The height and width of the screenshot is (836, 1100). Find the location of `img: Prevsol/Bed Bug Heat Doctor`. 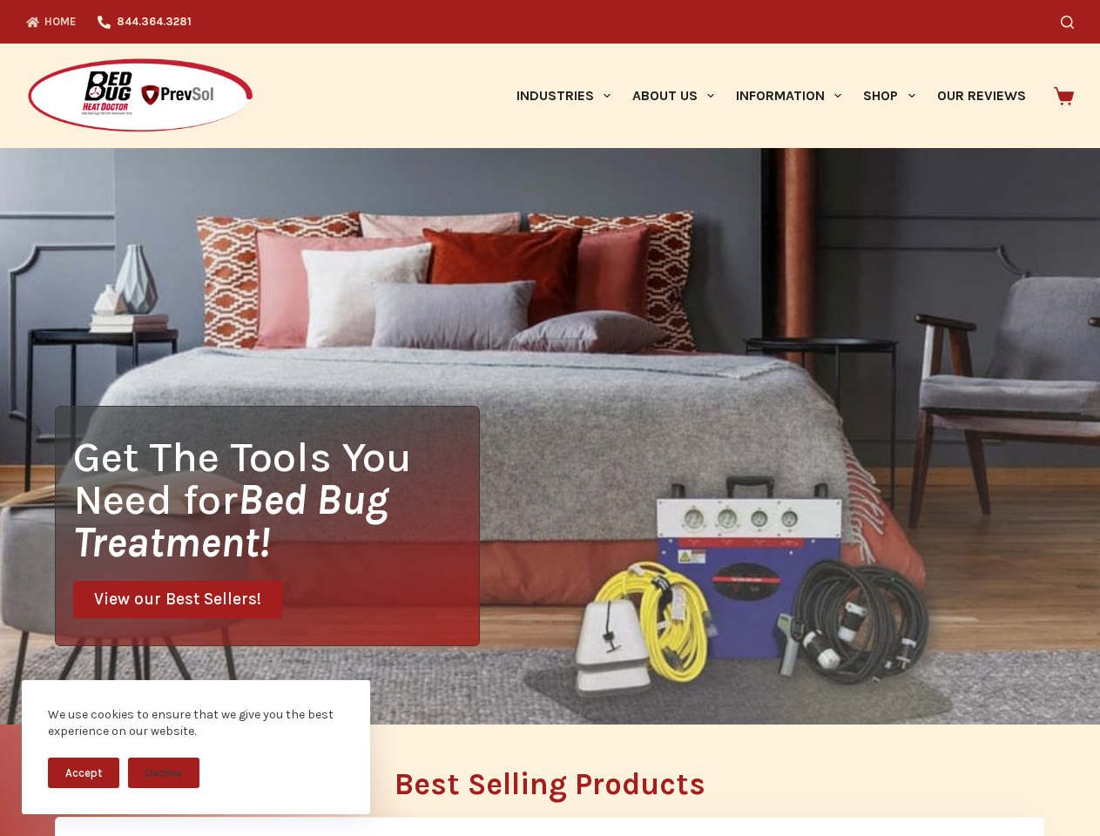

img: Prevsol/Bed Bug Heat Doctor is located at coordinates (140, 96).